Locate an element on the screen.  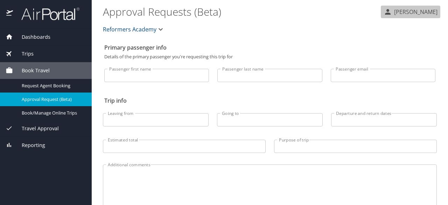
span: Book Travel is located at coordinates (31, 71).